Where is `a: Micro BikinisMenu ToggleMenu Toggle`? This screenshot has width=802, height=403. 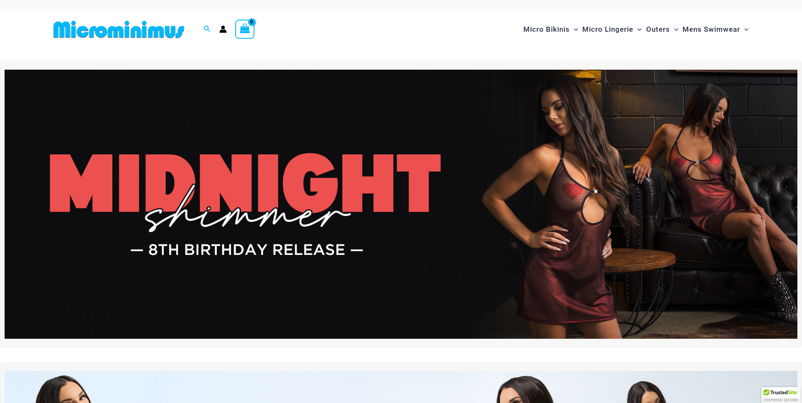 a: Micro BikinisMenu ToggleMenu Toggle is located at coordinates (550, 29).